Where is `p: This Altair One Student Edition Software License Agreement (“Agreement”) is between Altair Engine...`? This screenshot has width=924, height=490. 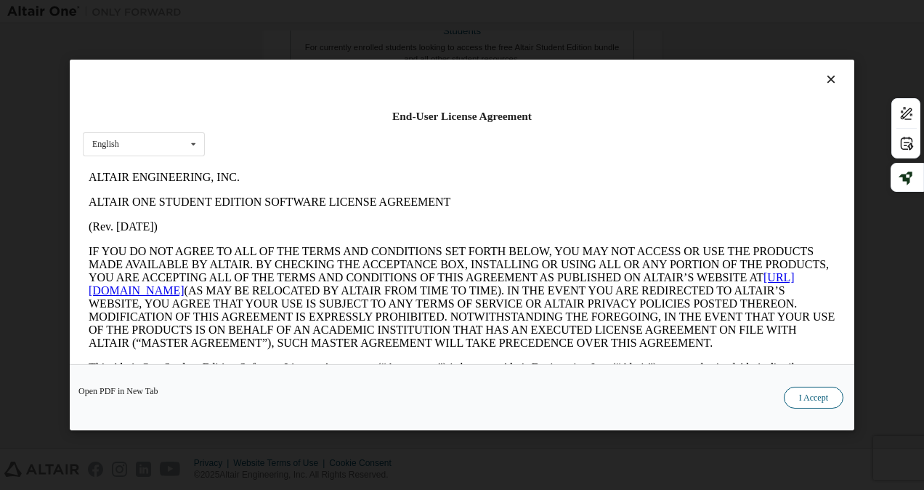 p: This Altair One Student Edition Software License Agreement (“Agreement”) is between Altair Engine... is located at coordinates (379, 222).